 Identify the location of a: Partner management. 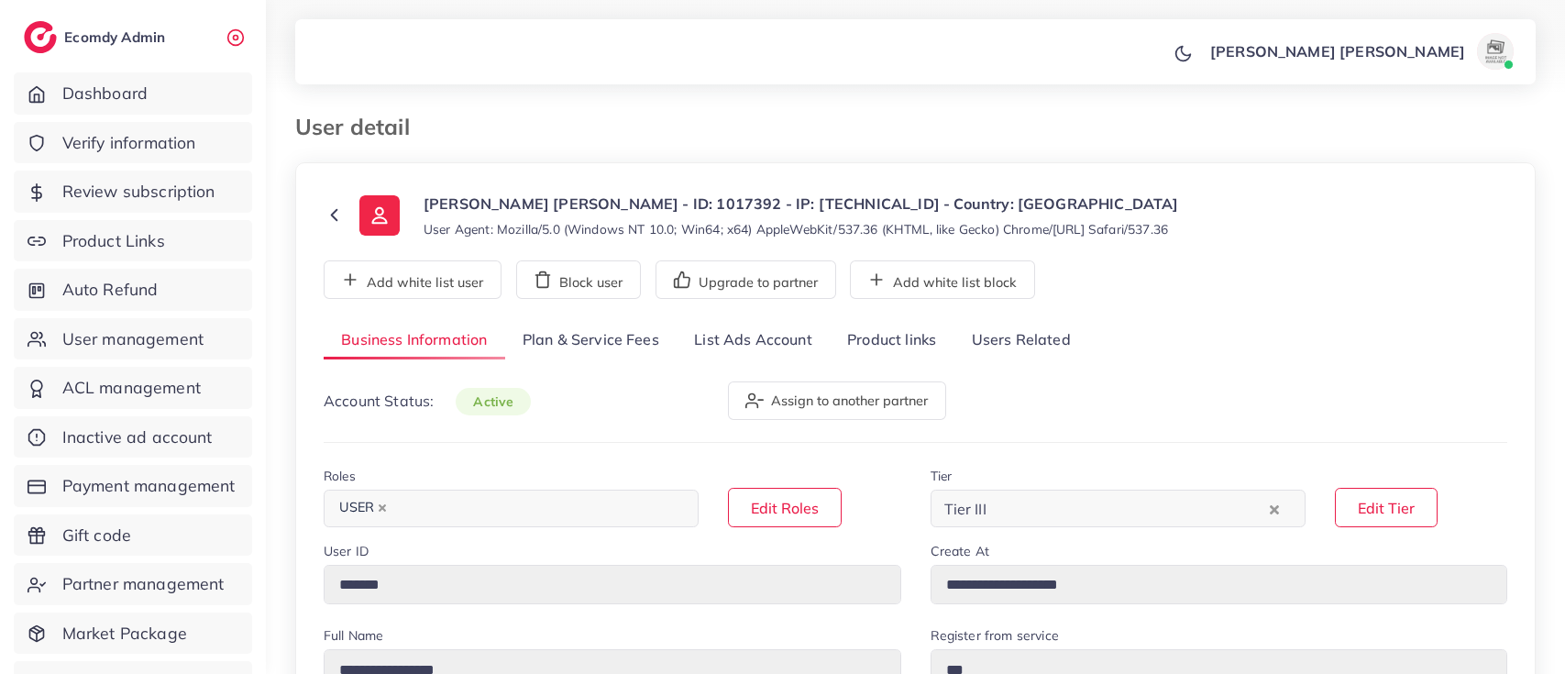
(133, 584).